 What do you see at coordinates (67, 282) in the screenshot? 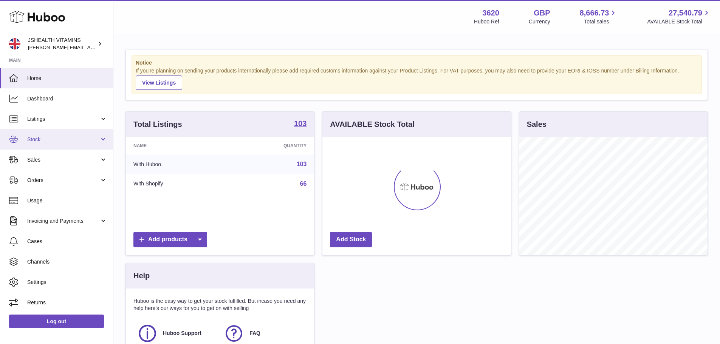
I see `span: Settings` at bounding box center [67, 282].